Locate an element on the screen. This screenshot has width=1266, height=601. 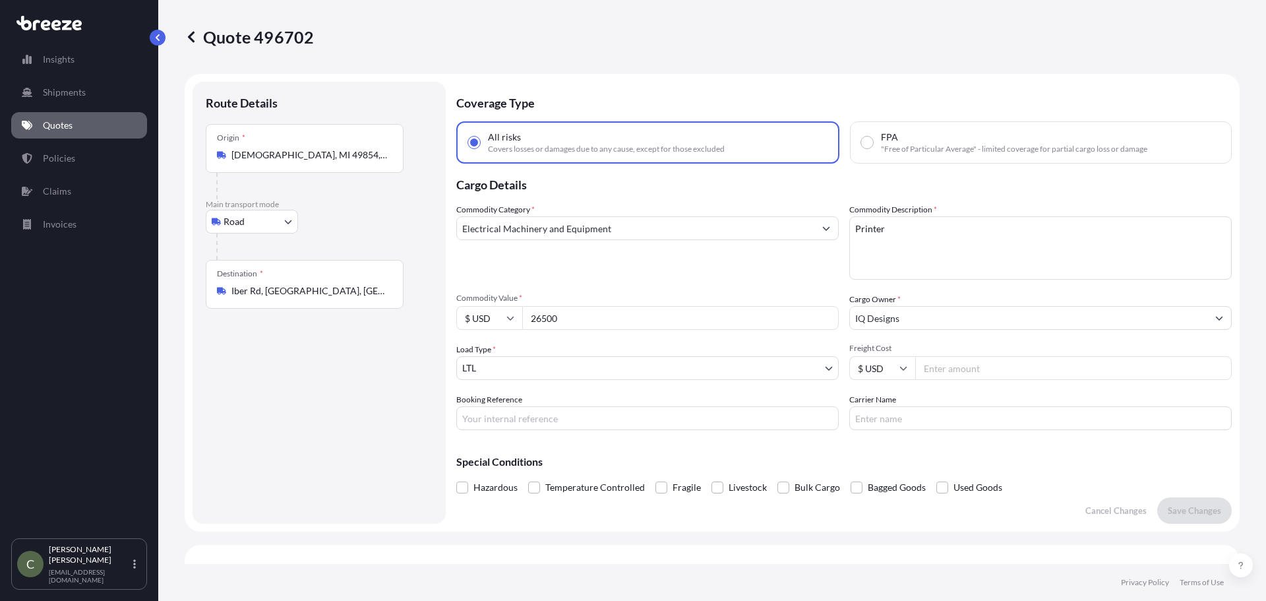
span: FPA is located at coordinates (890, 137).